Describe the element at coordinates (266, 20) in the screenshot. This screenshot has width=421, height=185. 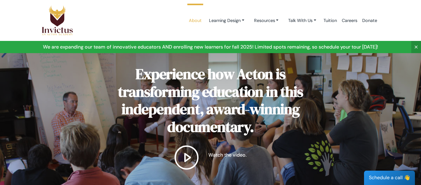
I see `a: Resources` at that location.